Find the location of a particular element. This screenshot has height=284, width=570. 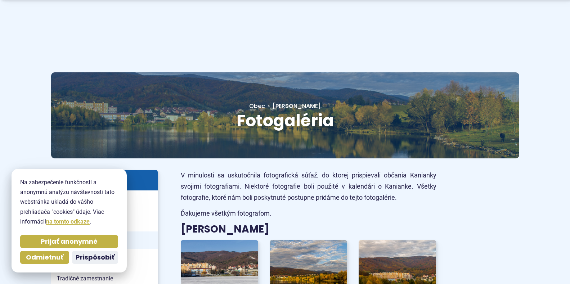

span: Odmietnuť is located at coordinates (45, 258).